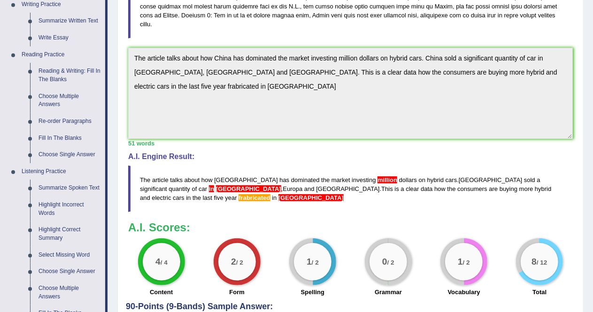 This screenshot has height=312, width=593. What do you see at coordinates (464, 292) in the screenshot?
I see `label: Vocabulary` at bounding box center [464, 292].